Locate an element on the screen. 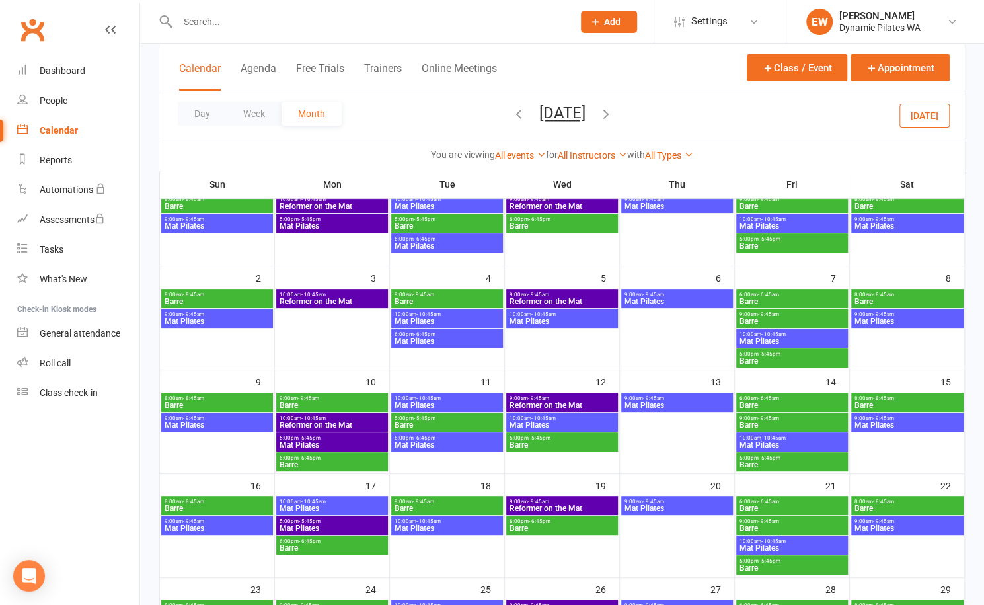 Image resolution: width=984 pixels, height=605 pixels. button: Appointment is located at coordinates (900, 67).